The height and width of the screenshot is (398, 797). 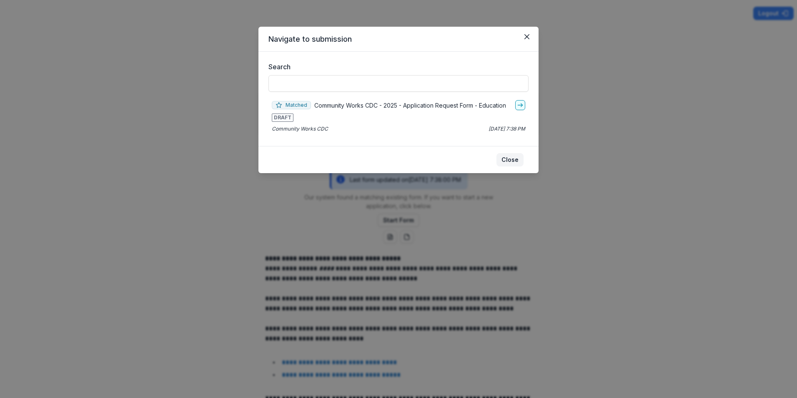 I want to click on a: go-to, so click(x=520, y=105).